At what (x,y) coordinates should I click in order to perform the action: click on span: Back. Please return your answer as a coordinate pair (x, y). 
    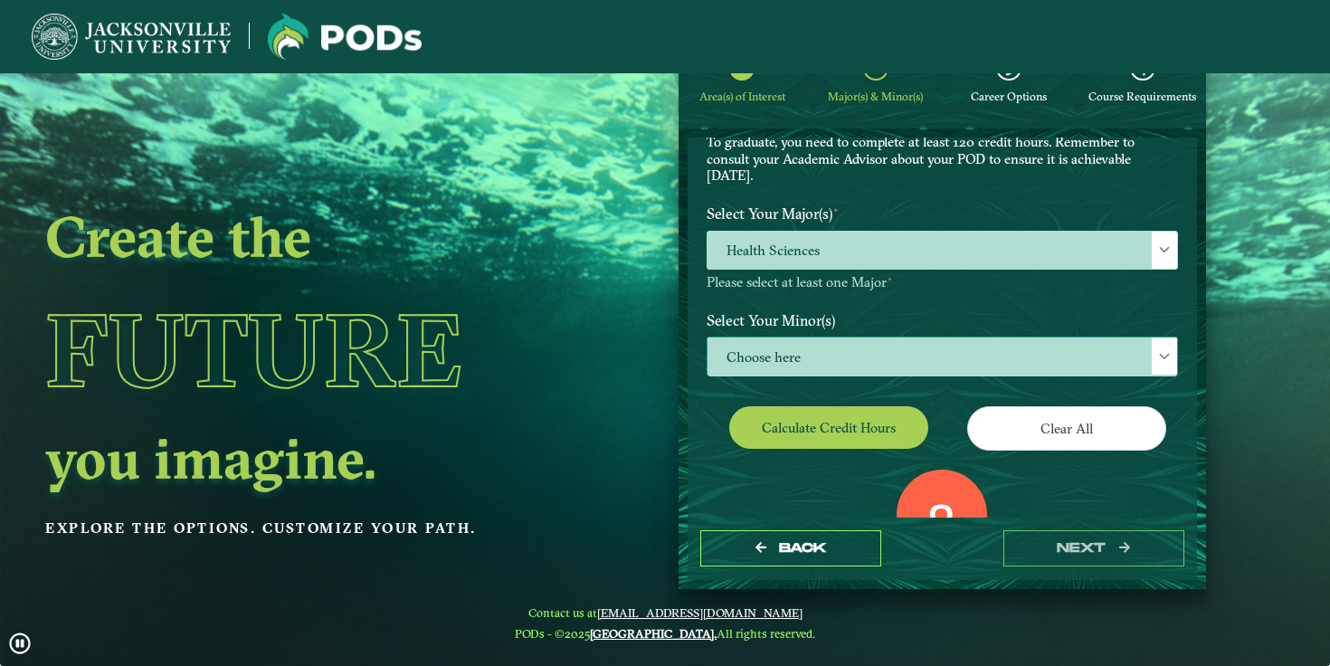
    Looking at the image, I should click on (803, 548).